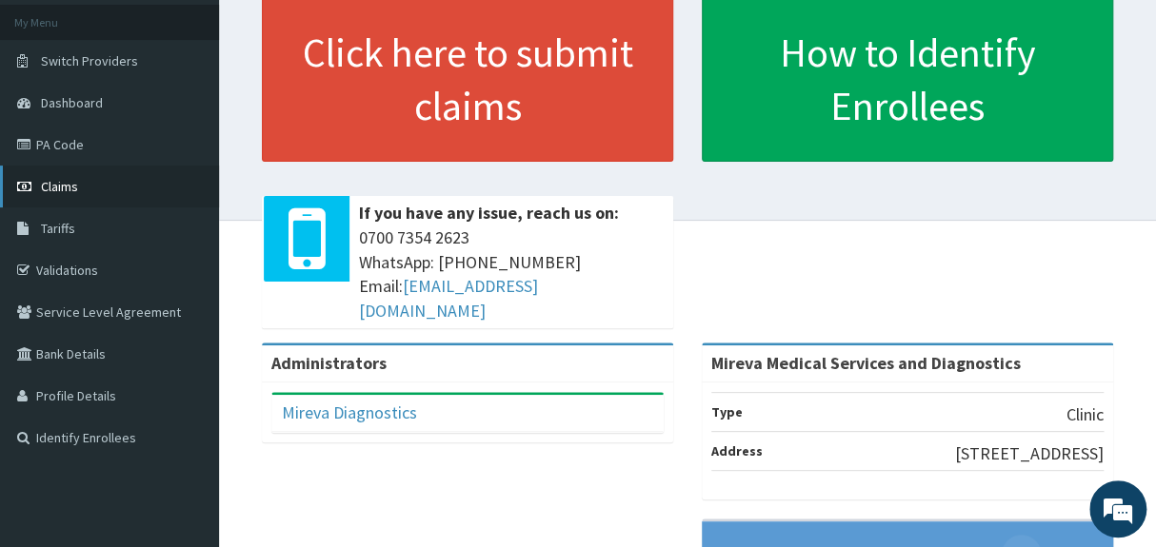  Describe the element at coordinates (58, 228) in the screenshot. I see `span: Tariffs` at that location.